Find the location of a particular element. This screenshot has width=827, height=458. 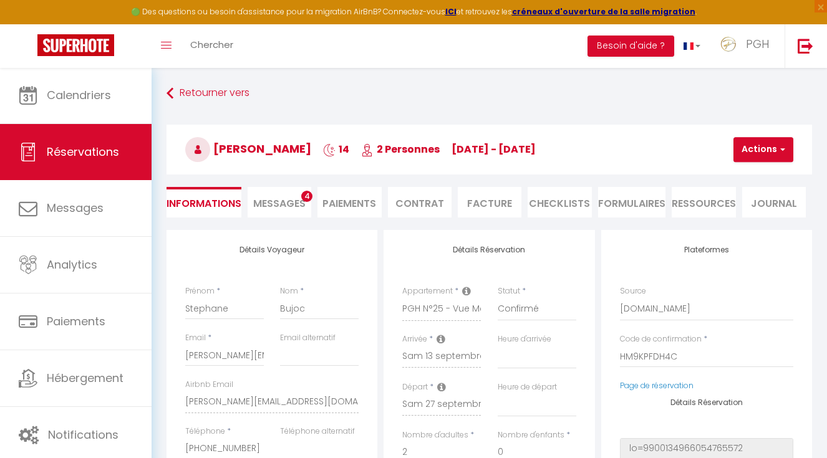

label: Arrivée is located at coordinates (415, 339).